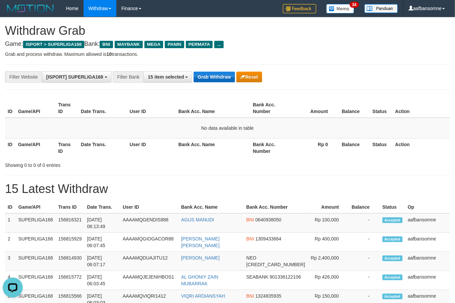 This screenshot has width=455, height=303. What do you see at coordinates (53, 44) in the screenshot?
I see `span: ISPORT > SUPERLIGA168` at bounding box center [53, 44].